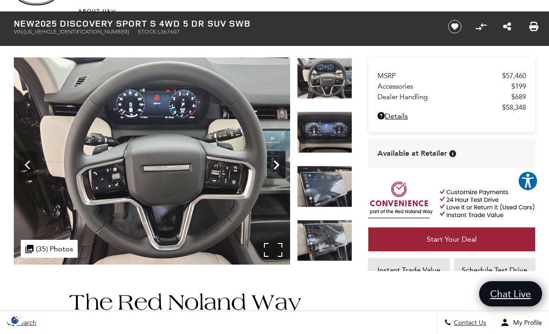  What do you see at coordinates (324, 132) in the screenshot?
I see `img: New 2025 Santorini Black Land Rover S image 20` at bounding box center [324, 132].